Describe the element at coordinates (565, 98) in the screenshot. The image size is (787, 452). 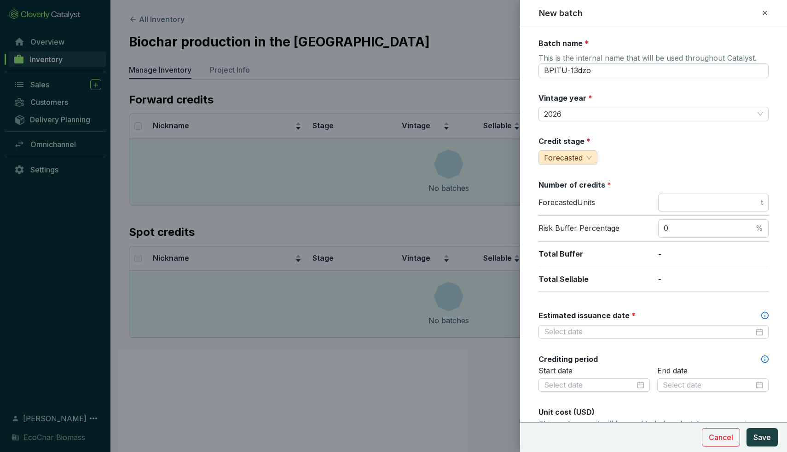
I see `label: Vintage year` at that location.